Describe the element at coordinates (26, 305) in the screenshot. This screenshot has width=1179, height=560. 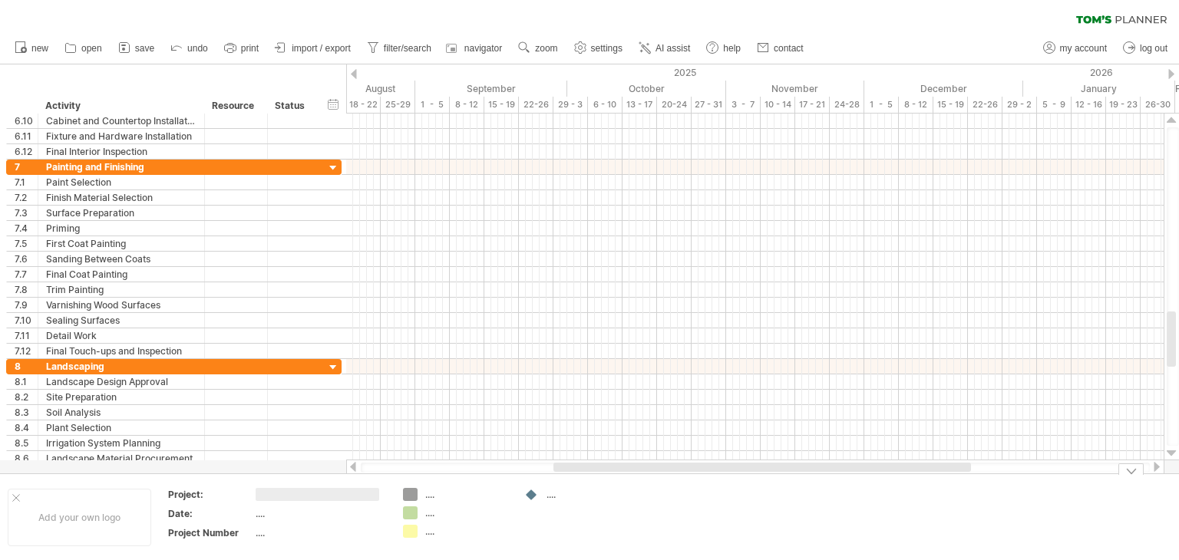
I see `div: 7.9` at that location.